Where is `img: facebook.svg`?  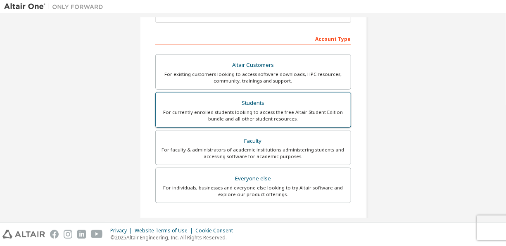 img: facebook.svg is located at coordinates (54, 234).